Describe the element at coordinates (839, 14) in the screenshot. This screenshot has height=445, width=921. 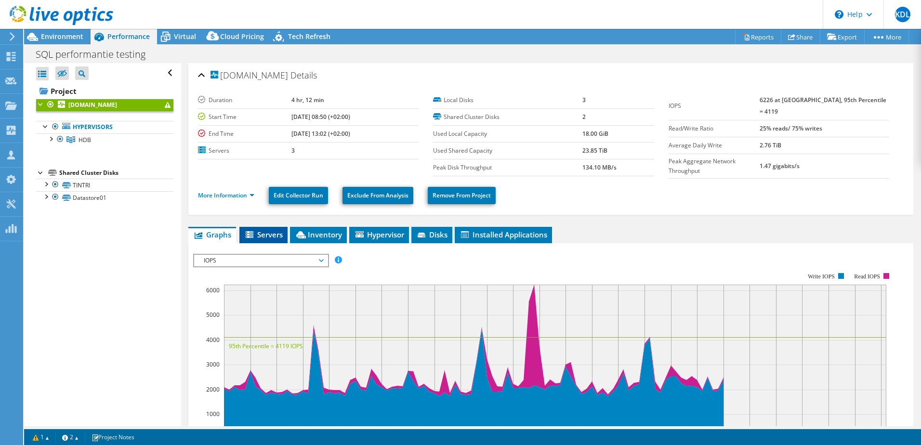
I see `svg: \n` at that location.